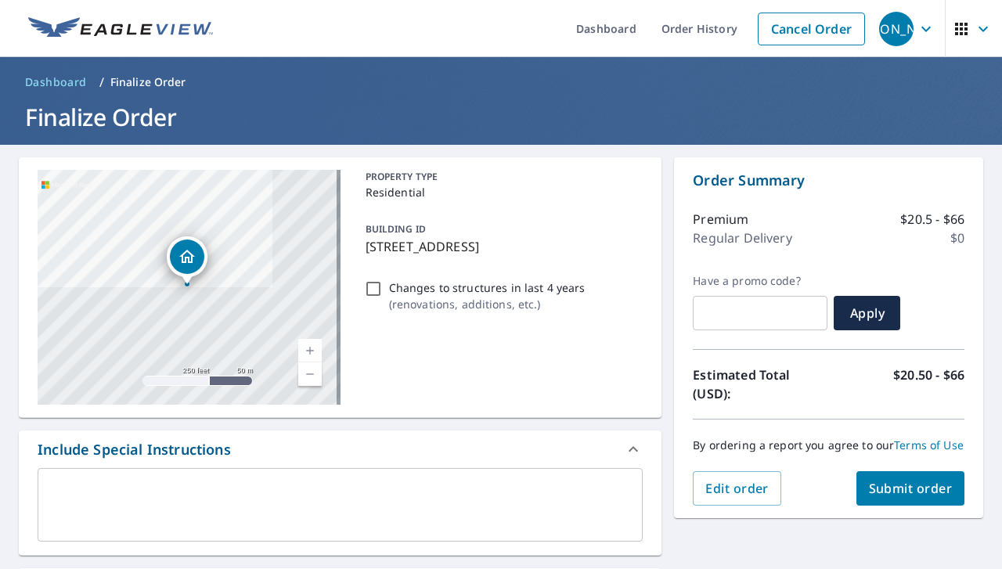 This screenshot has width=1002, height=569. What do you see at coordinates (720, 219) in the screenshot?
I see `p: Premium` at bounding box center [720, 219].